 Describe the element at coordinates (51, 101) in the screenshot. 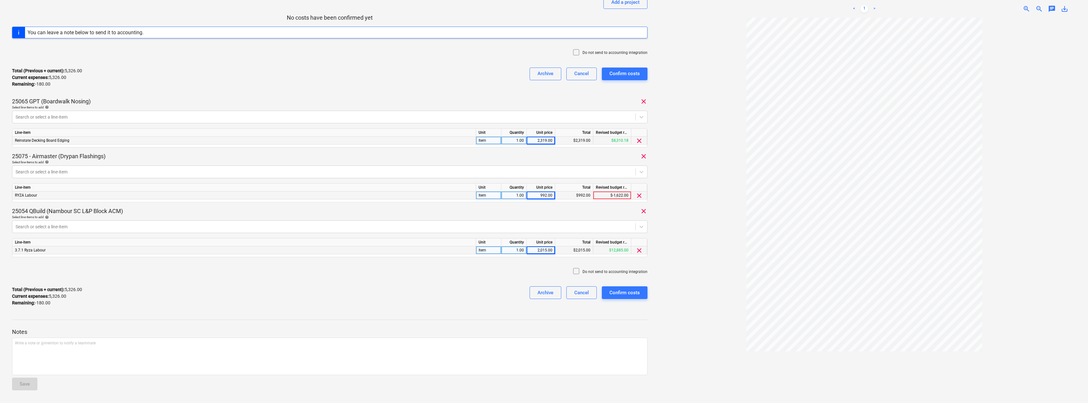

I see `p: 25065 GPT (Boardwalk Nosing)` at that location.